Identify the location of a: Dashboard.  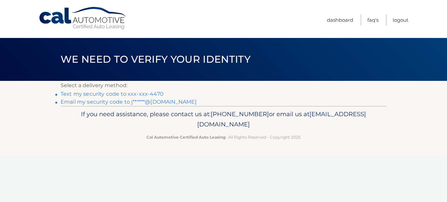
(340, 20).